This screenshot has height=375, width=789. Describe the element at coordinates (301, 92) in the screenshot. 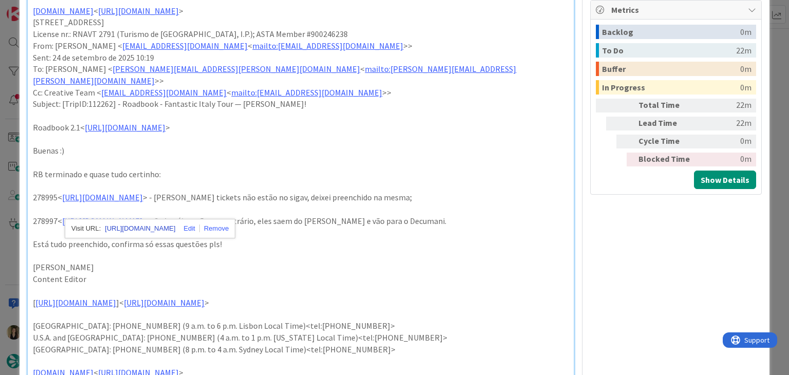

I see `p: Cc: Creative Team < < >>` at that location.